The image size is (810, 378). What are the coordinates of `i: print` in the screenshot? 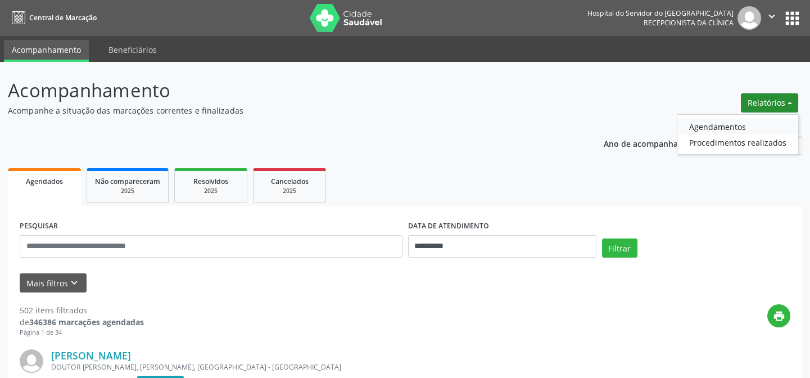 It's located at (779, 316).